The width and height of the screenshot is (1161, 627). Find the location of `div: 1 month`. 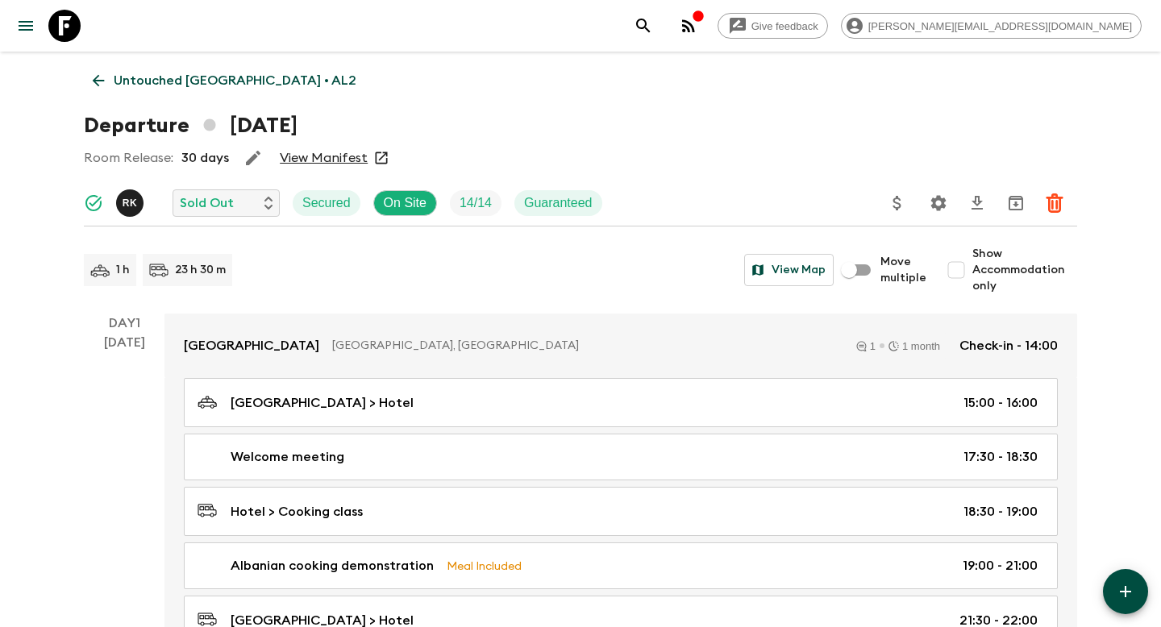

div: 1 month is located at coordinates (914, 346).